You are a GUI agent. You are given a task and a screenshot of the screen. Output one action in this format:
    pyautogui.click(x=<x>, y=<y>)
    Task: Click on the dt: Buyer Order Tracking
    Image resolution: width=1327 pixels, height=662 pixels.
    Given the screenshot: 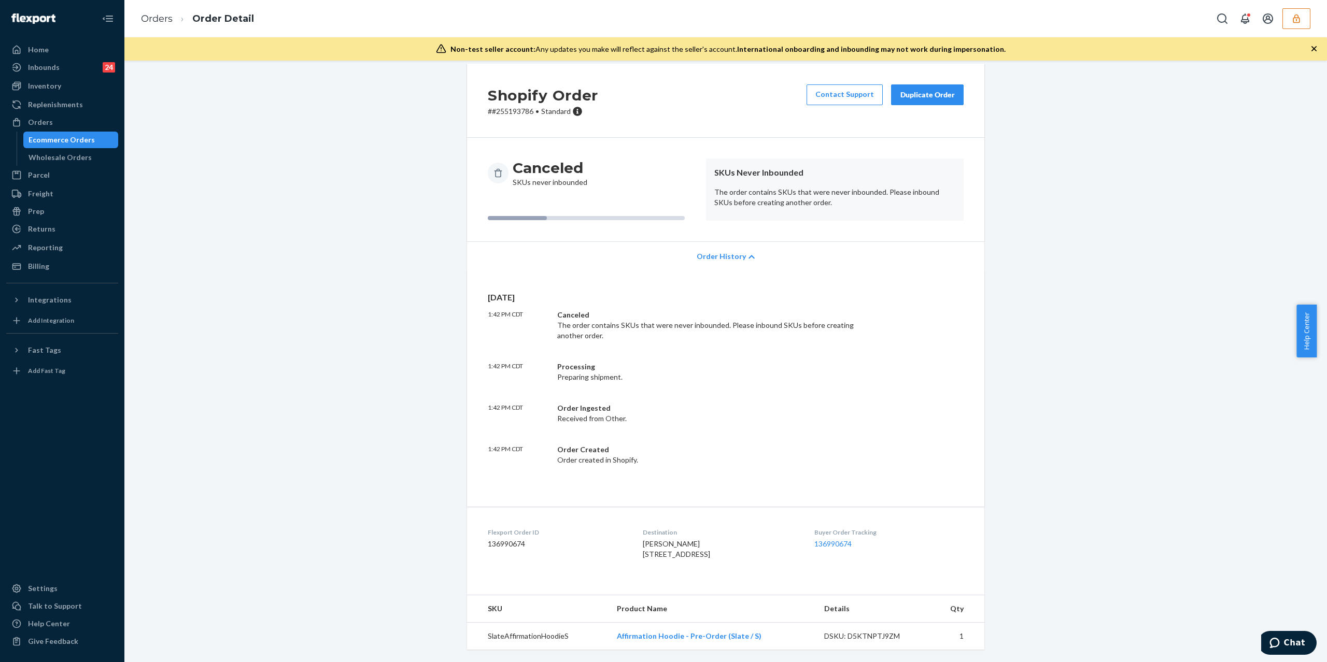 What is the action you would take?
    pyautogui.click(x=889, y=532)
    